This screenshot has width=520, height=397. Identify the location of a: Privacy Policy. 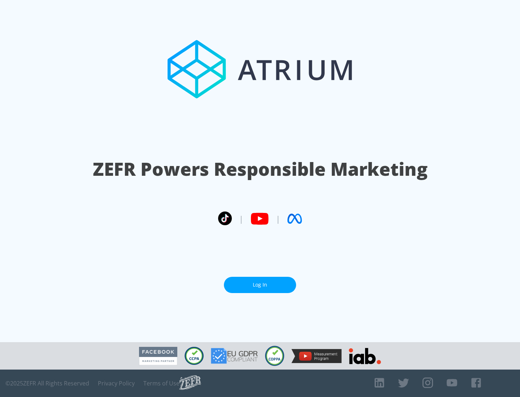
(116, 384).